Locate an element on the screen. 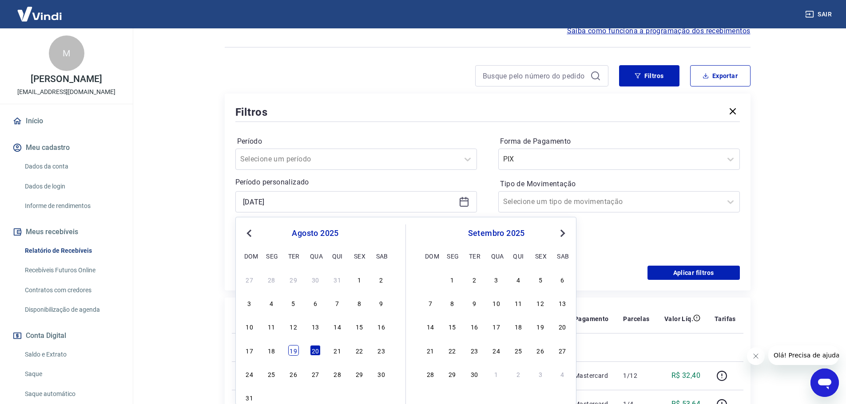 The image size is (846, 404). div: agosto 2025 is located at coordinates (315, 234).